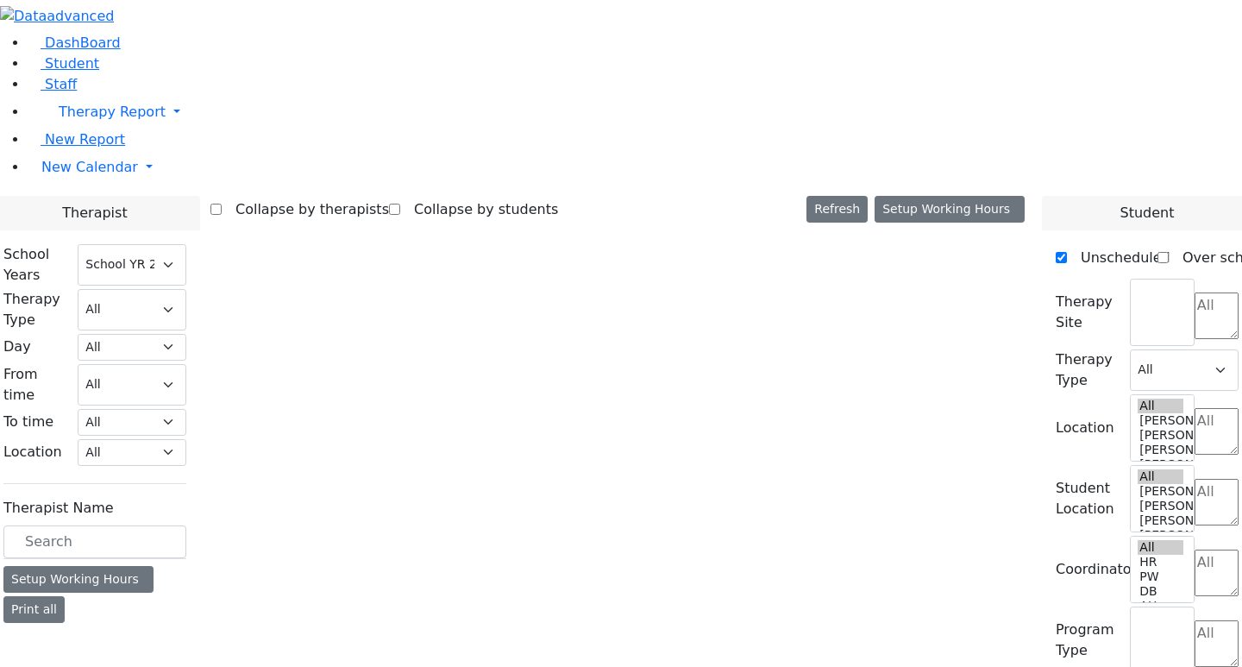 This screenshot has height=667, width=1242. I want to click on span: New Calendar, so click(90, 167).